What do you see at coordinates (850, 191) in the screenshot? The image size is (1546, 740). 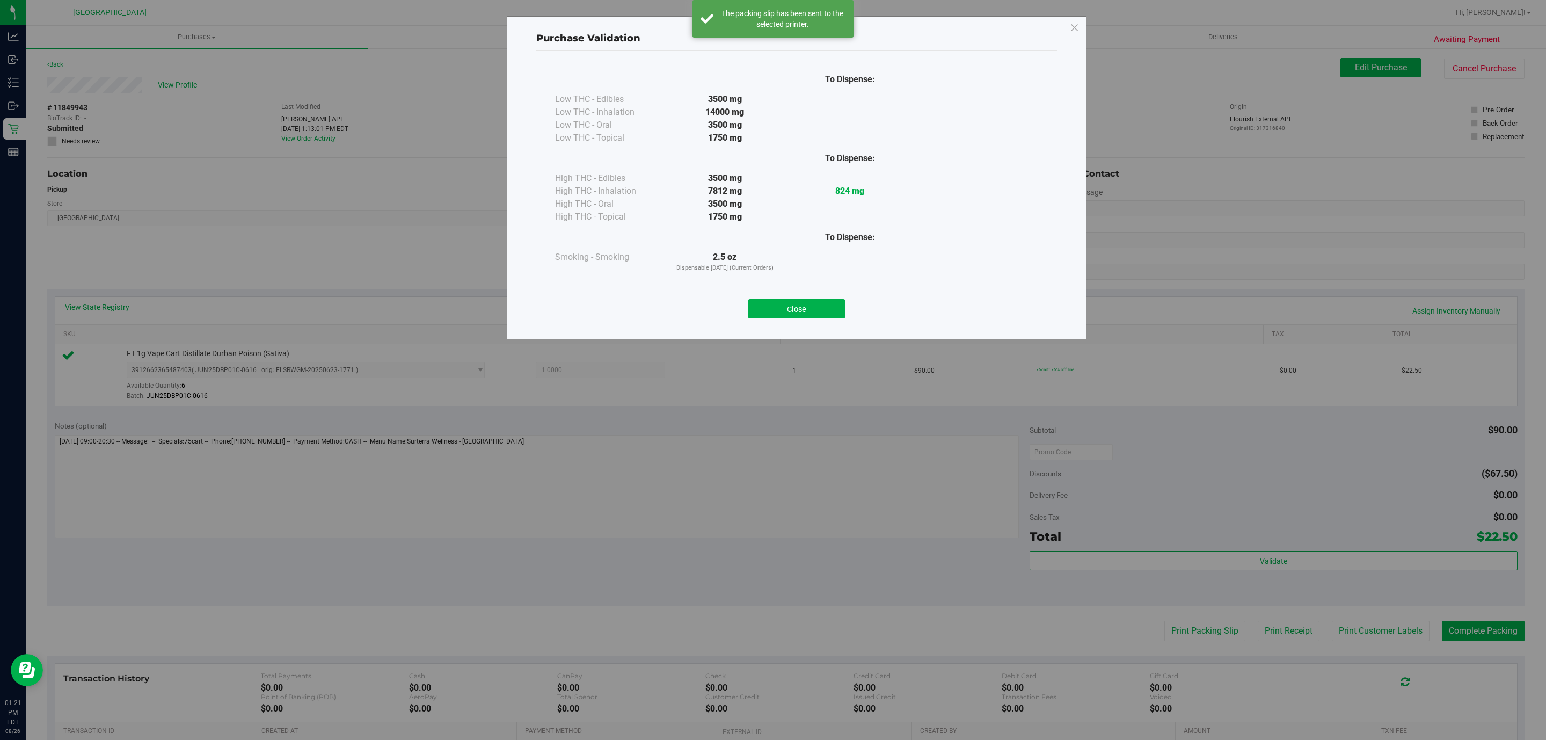 I see `strong: 824 mg` at bounding box center [850, 191].